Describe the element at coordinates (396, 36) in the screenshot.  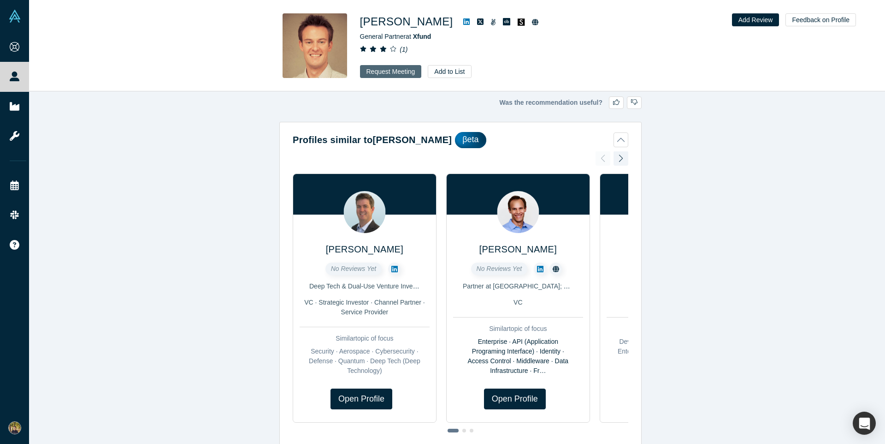
I see `span: General Partner at` at that location.